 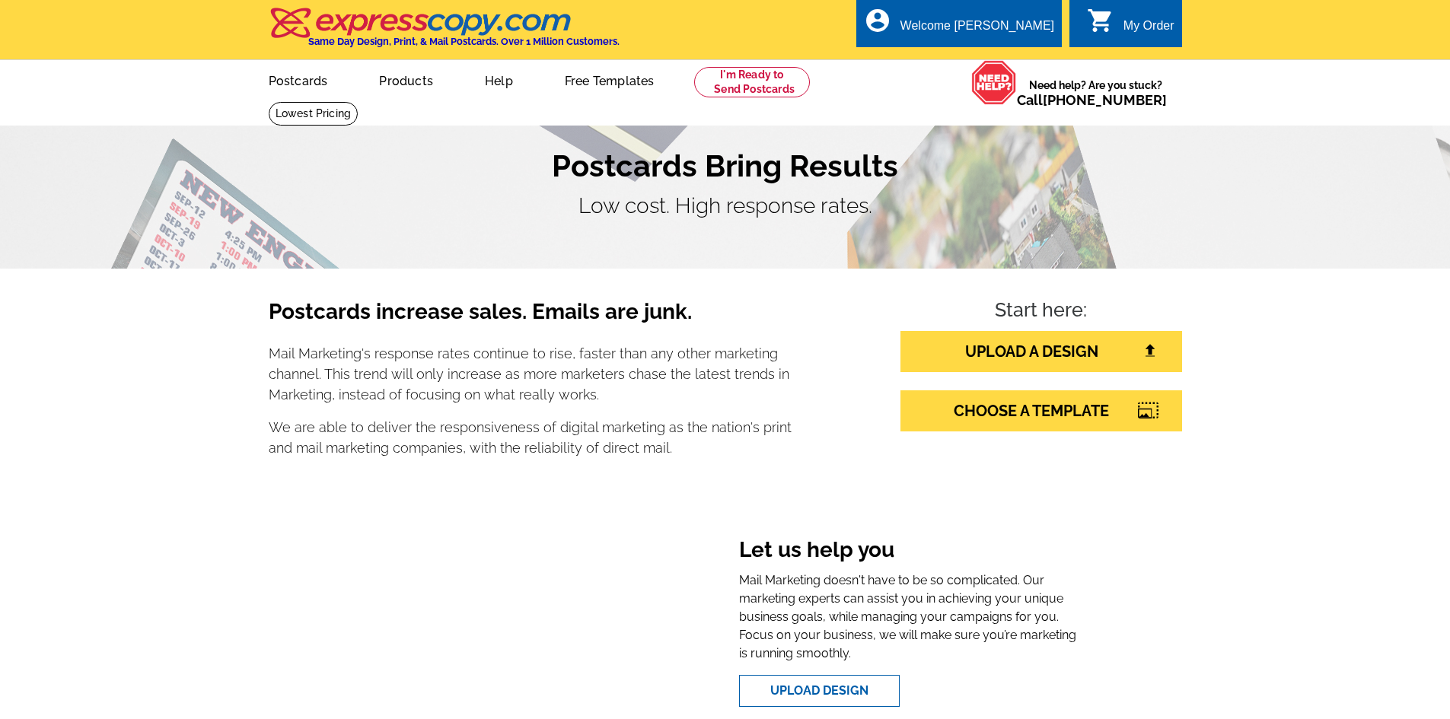 What do you see at coordinates (1148, 30) in the screenshot?
I see `div: My Order` at bounding box center [1148, 30].